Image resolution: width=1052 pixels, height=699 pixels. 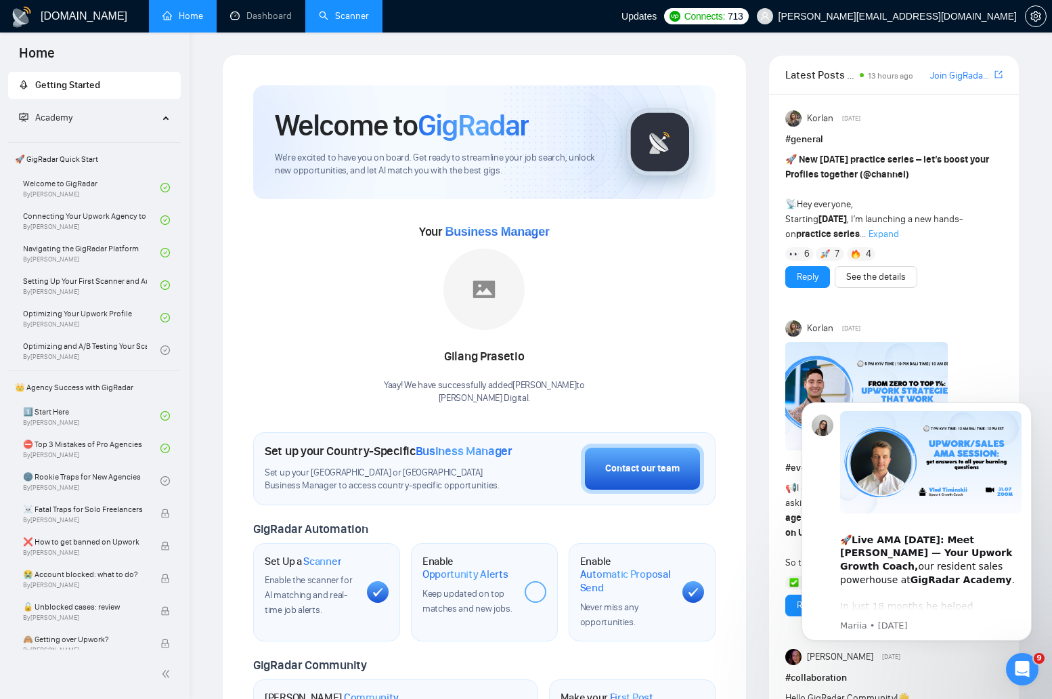 I want to click on span: GigRadar Community, so click(x=310, y=665).